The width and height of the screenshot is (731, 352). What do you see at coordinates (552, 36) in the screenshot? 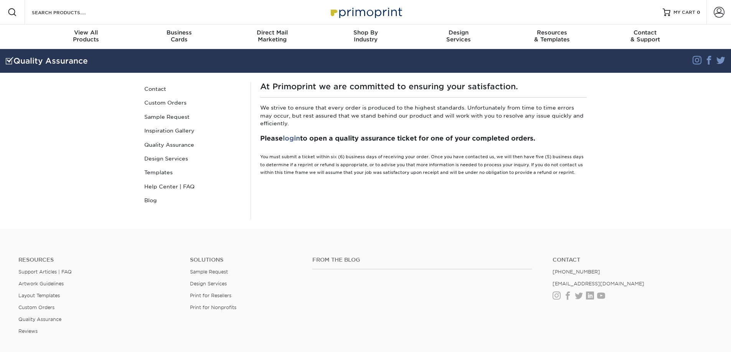
I see `div: & Templates` at bounding box center [552, 36].